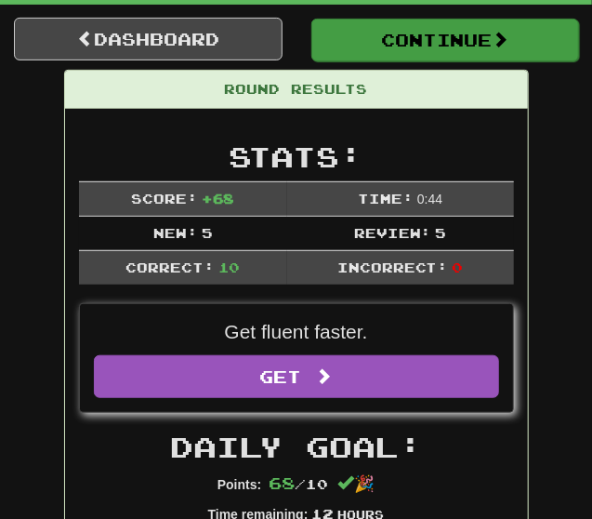 The image size is (592, 519). What do you see at coordinates (148, 39) in the screenshot?
I see `a: Dashboard` at bounding box center [148, 39].